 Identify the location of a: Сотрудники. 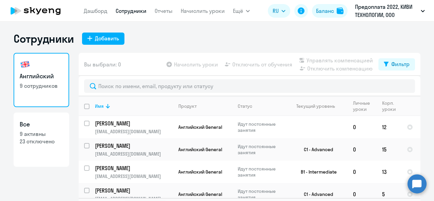
(131, 11).